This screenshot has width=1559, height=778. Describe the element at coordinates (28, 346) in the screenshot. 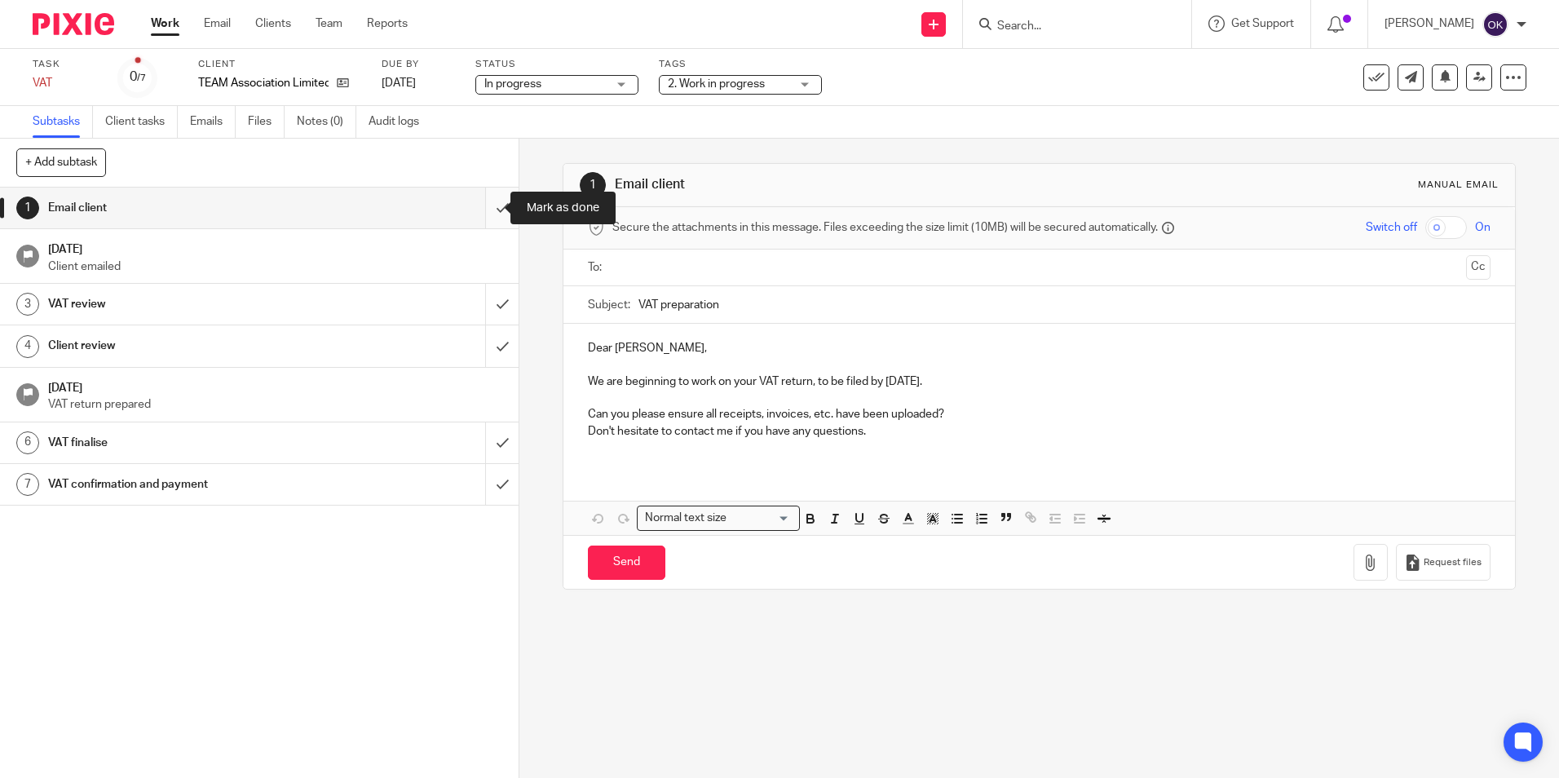

I see `div: 4` at that location.